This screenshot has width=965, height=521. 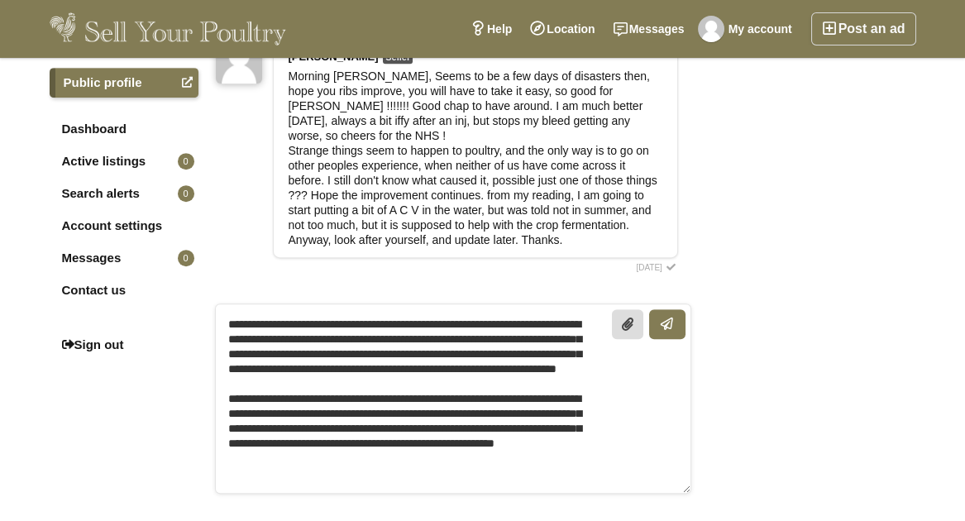 What do you see at coordinates (124, 193) in the screenshot?
I see `a: Search alerts0` at bounding box center [124, 193].